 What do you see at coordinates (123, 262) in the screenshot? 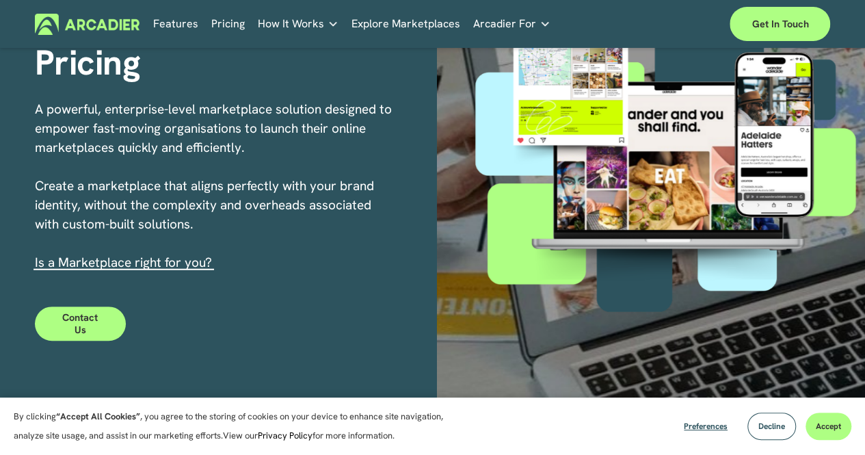
I see `span: I` at bounding box center [123, 262].